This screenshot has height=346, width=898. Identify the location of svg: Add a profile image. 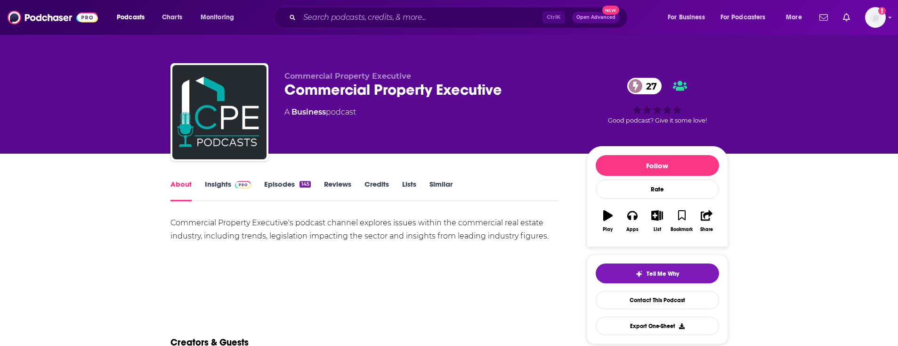
(882, 11).